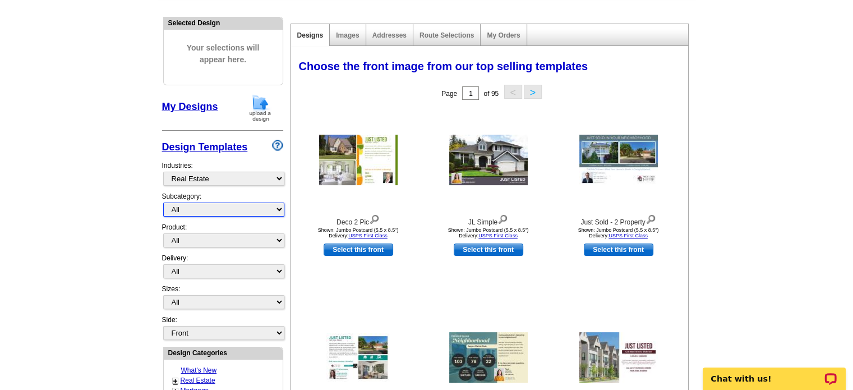  I want to click on a: Designs, so click(310, 35).